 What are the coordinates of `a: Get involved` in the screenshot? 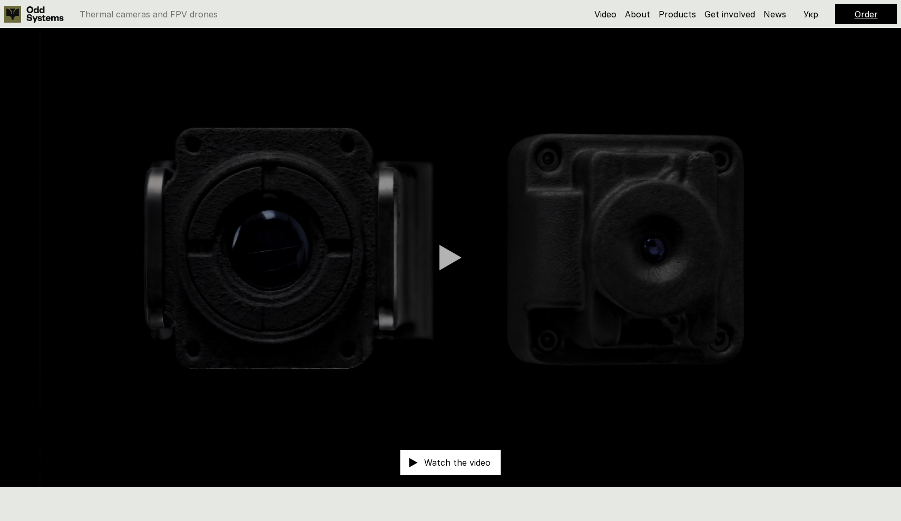 It's located at (730, 14).